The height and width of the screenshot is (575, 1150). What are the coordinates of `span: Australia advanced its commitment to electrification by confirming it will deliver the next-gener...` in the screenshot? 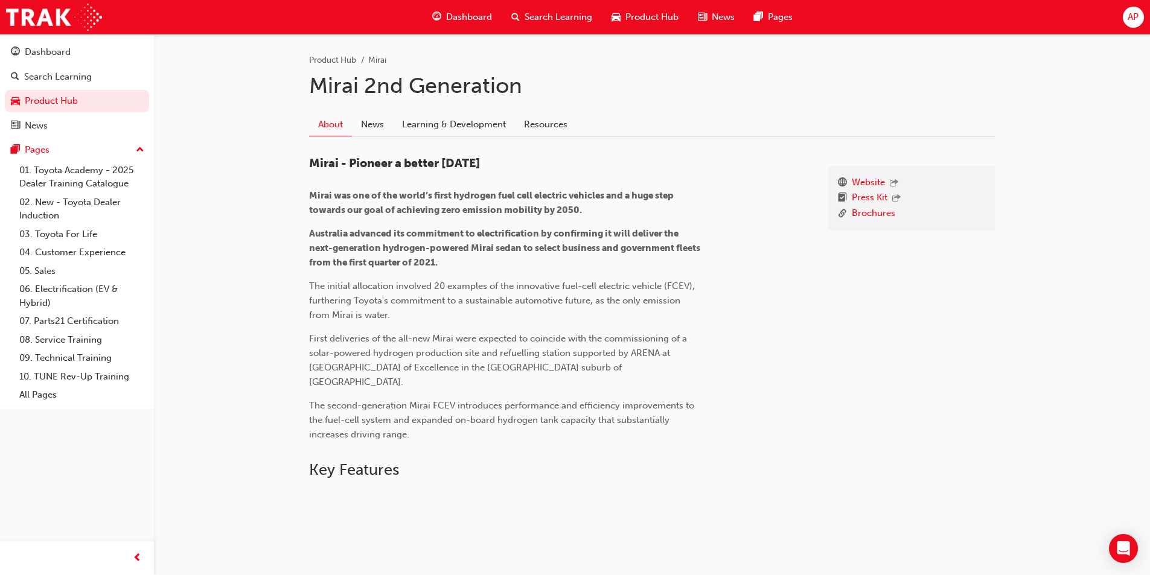 It's located at (505, 248).